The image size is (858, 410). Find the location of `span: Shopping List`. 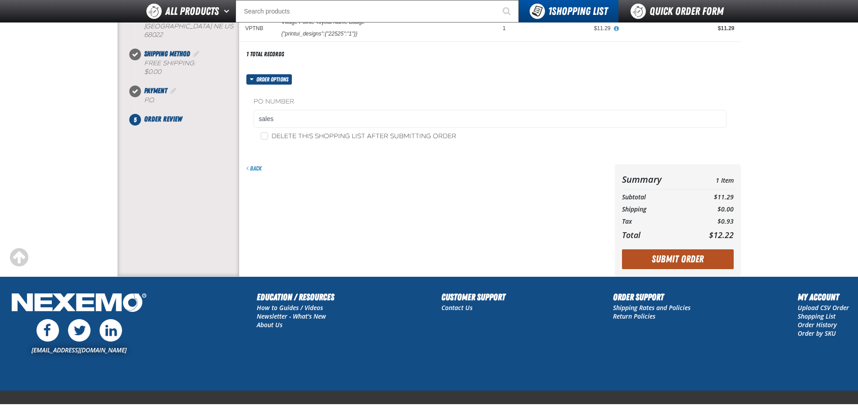

span: Shopping List is located at coordinates (578, 11).